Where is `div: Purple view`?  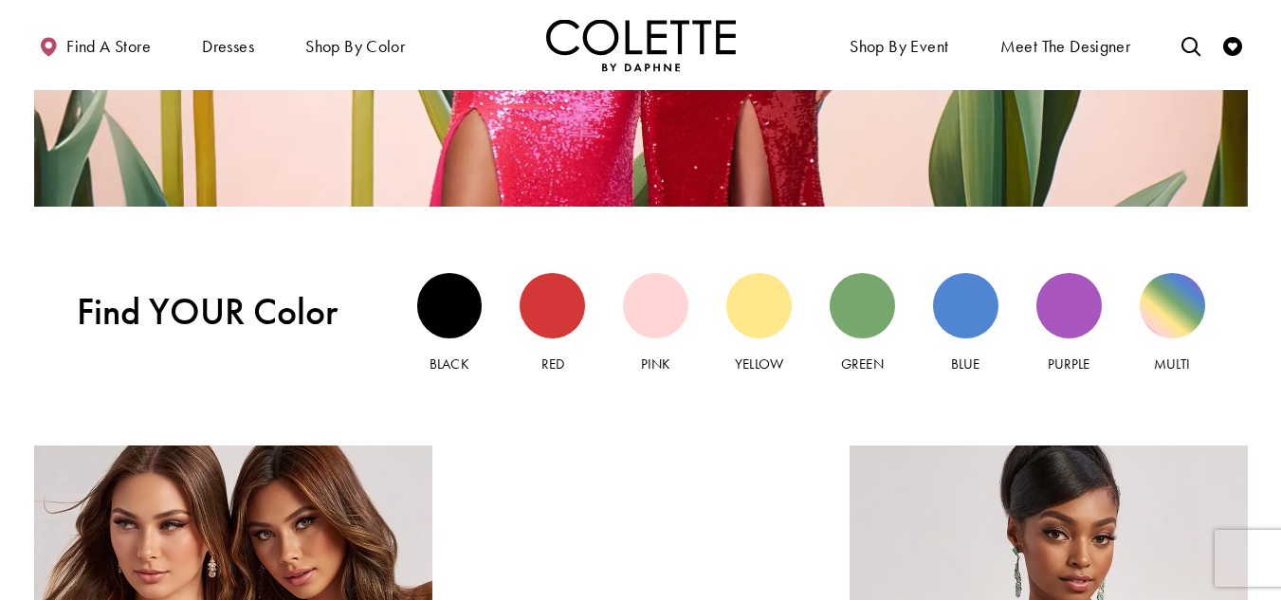 div: Purple view is located at coordinates (1069, 305).